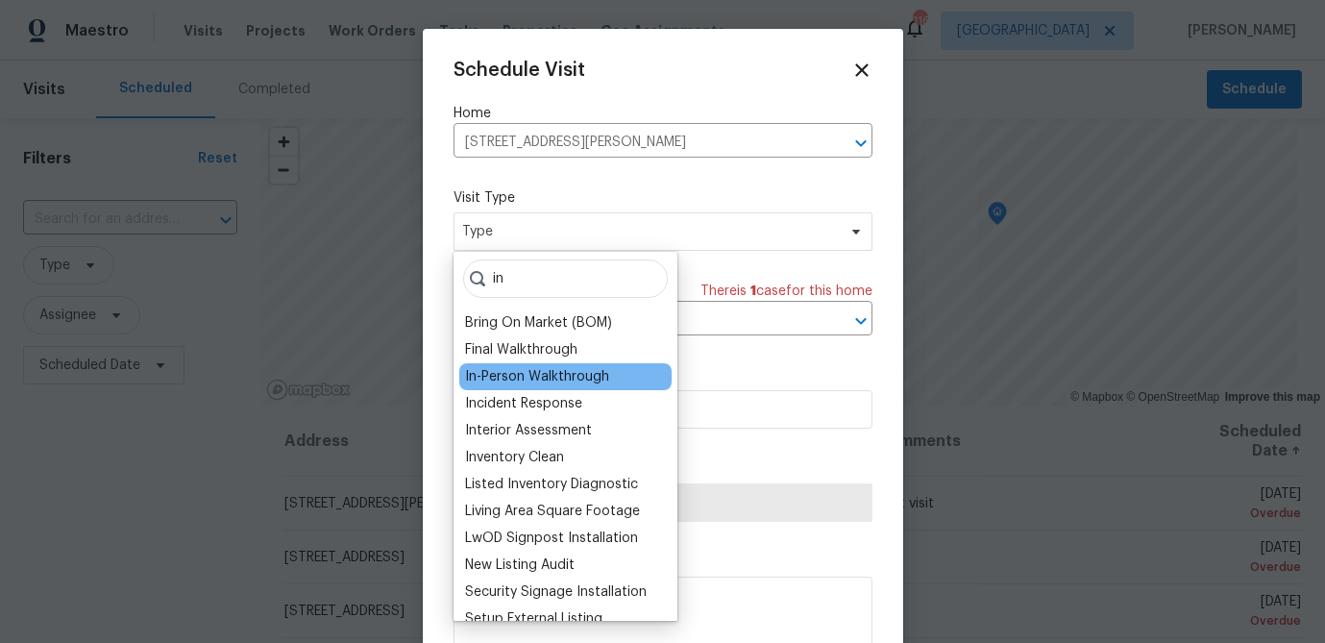 This screenshot has width=1325, height=643. What do you see at coordinates (555, 592) in the screenshot?
I see `div: Security Signage Installation` at bounding box center [555, 592].